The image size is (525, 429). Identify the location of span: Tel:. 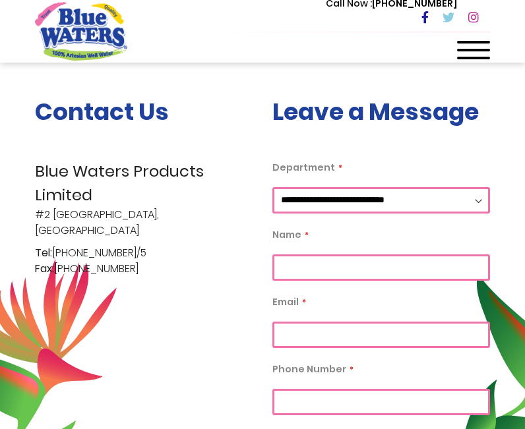
(43, 253).